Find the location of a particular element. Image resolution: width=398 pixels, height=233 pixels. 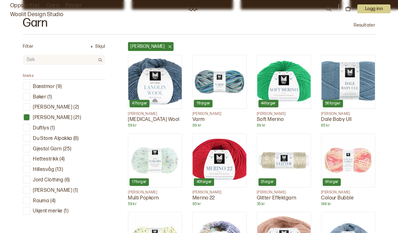

img: Soft Merino is located at coordinates (284, 82).